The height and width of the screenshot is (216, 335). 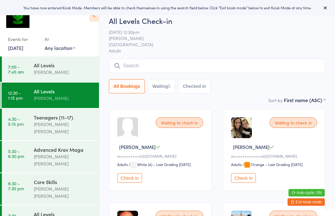 I want to click on button: Exit kiosk mode, so click(x=306, y=202).